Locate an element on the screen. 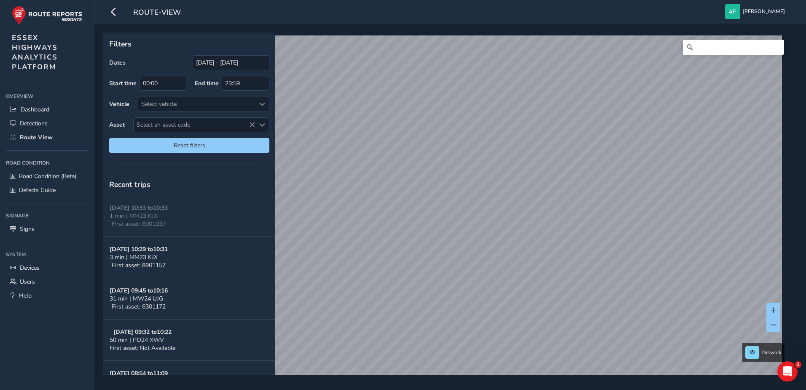 The width and height of the screenshot is (806, 390). div: Select vehicle is located at coordinates (196, 104).